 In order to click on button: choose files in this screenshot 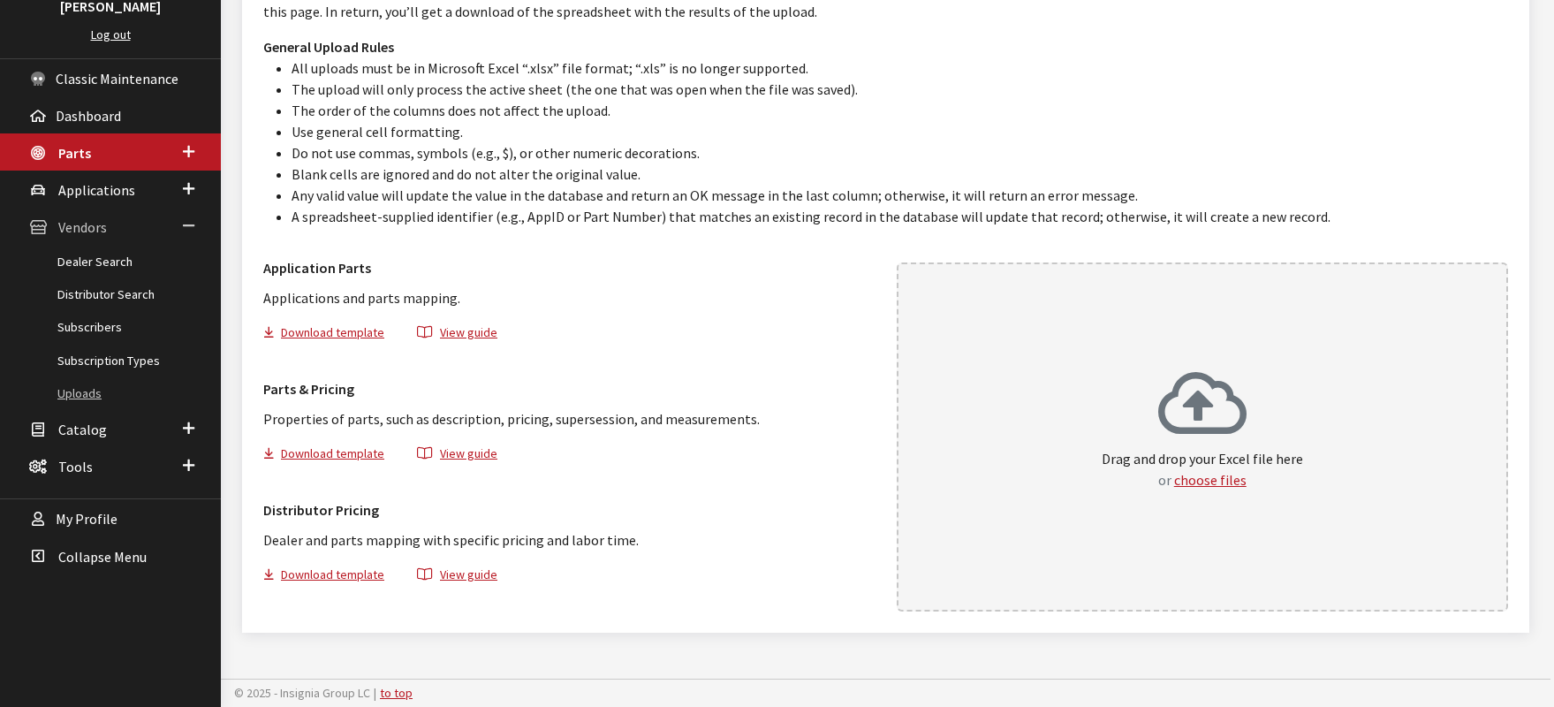, I will do `click(1210, 480)`.